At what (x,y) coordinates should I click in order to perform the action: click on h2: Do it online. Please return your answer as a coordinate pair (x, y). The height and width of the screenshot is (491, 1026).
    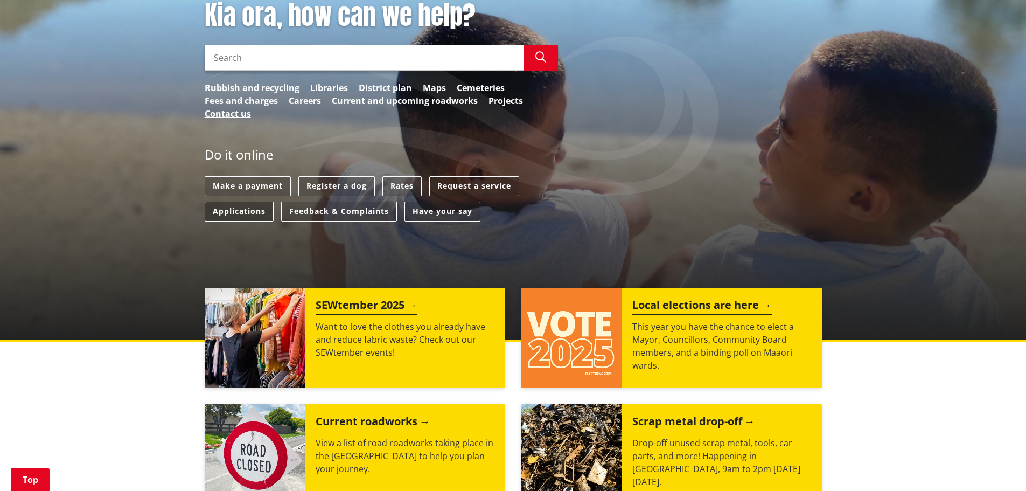
    Looking at the image, I should click on (239, 156).